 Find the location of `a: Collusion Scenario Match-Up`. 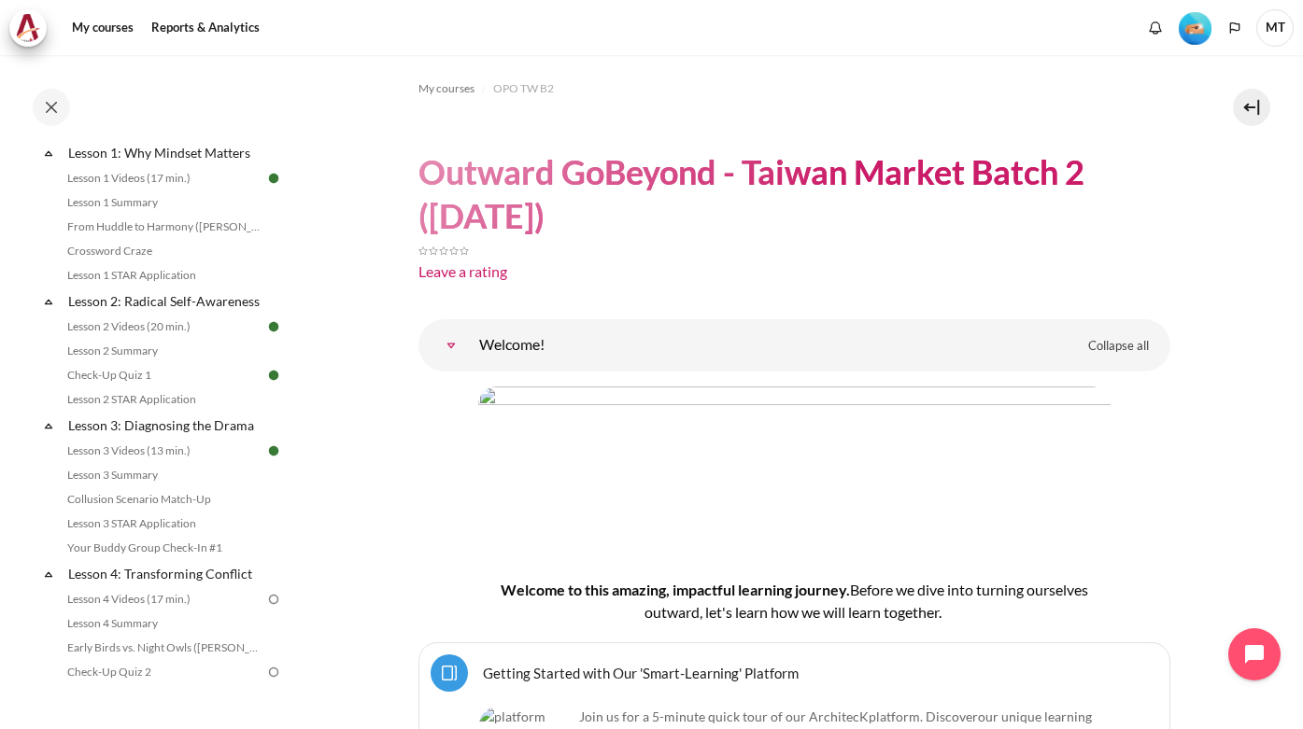

a: Collusion Scenario Match-Up is located at coordinates (163, 500).